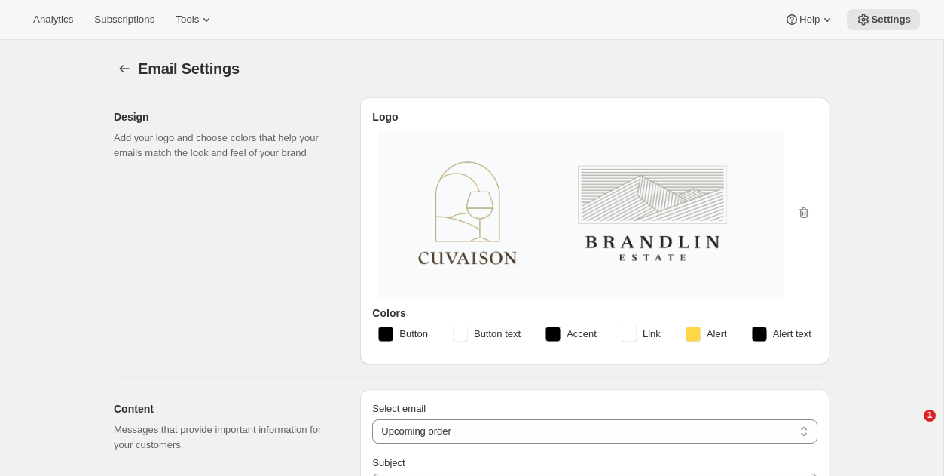 The height and width of the screenshot is (476, 944). What do you see at coordinates (194, 20) in the screenshot?
I see `button: Tools` at bounding box center [194, 20].